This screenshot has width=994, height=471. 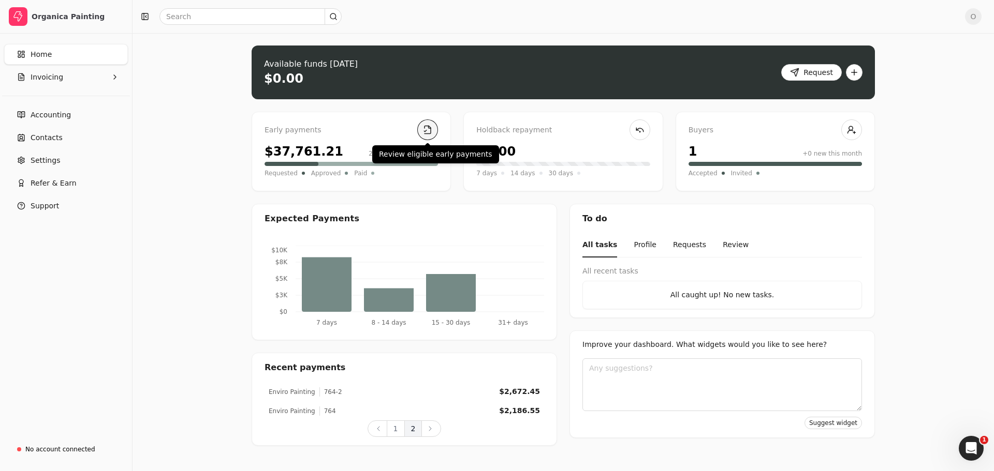 What do you see at coordinates (66, 450) in the screenshot?
I see `a: No account connected` at bounding box center [66, 450].